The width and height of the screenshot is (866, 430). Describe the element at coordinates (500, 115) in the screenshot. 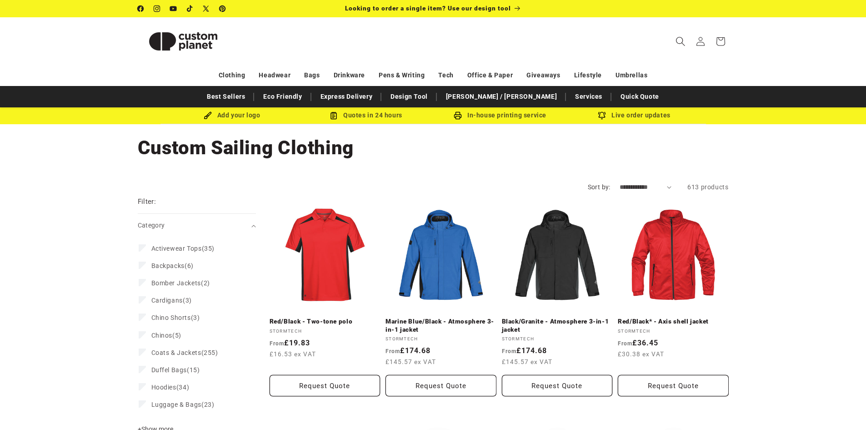

I see `div: In-house printing service` at that location.